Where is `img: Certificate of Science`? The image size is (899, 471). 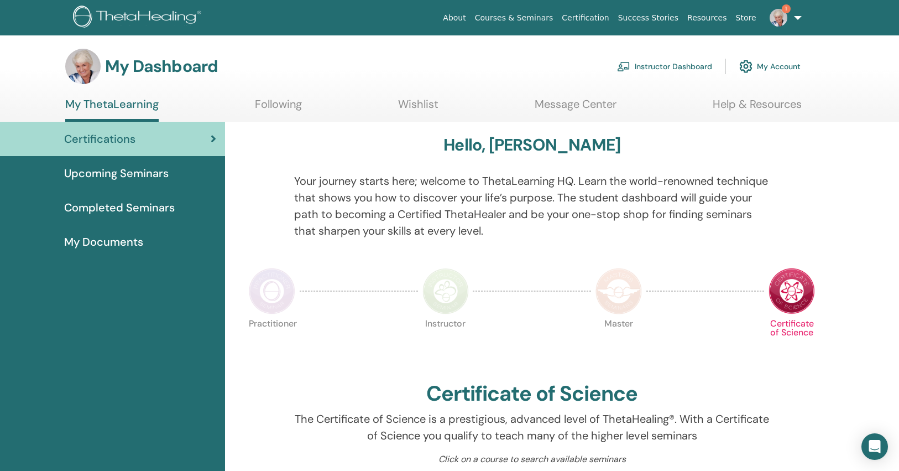
img: Certificate of Science is located at coordinates (792, 291).